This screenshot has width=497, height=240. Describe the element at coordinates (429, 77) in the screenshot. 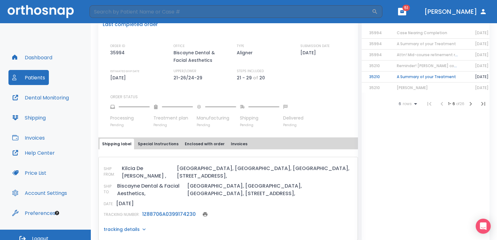

I see `td: A Summary of your Treatment` at that location.